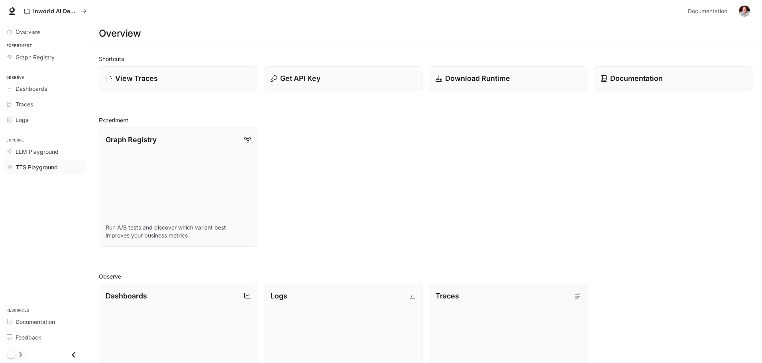  What do you see at coordinates (300, 78) in the screenshot?
I see `p: Get API Key` at bounding box center [300, 78].